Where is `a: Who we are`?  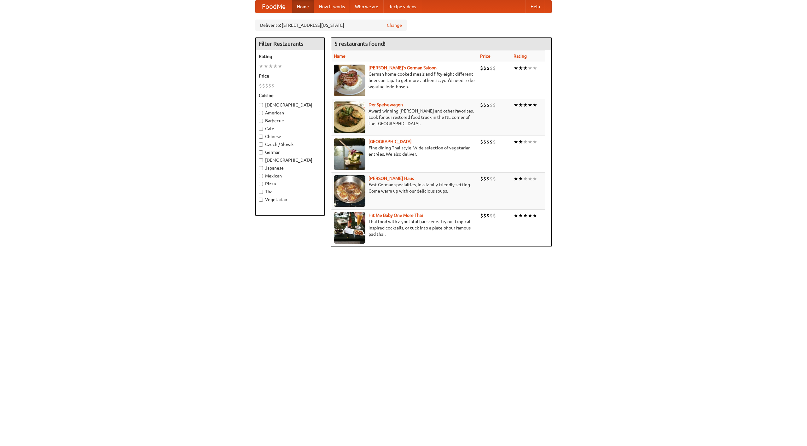
a: Who we are is located at coordinates (367, 7).